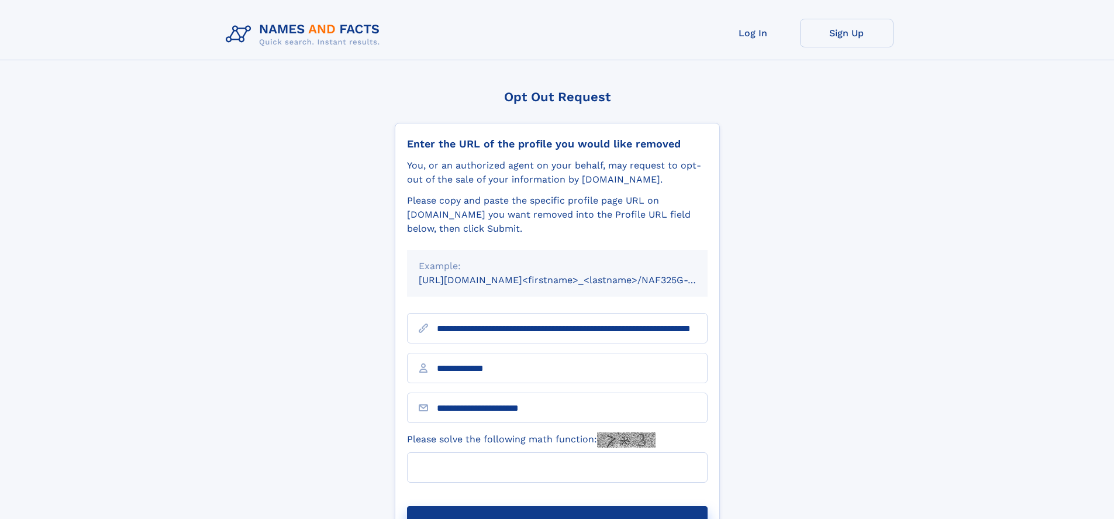 This screenshot has width=1114, height=519. I want to click on a: Sign Up, so click(847, 33).